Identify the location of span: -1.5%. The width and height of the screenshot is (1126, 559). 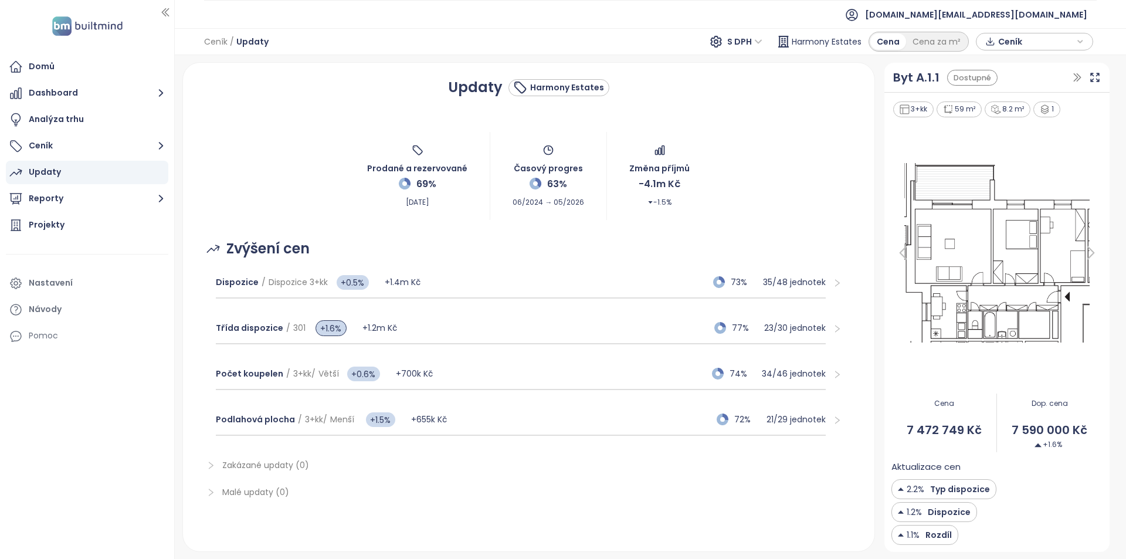
(659, 199).